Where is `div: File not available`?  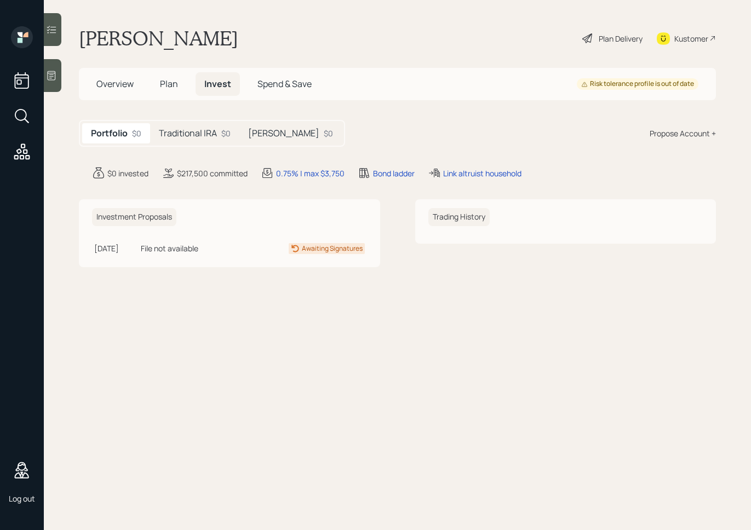
div: File not available is located at coordinates (188, 248).